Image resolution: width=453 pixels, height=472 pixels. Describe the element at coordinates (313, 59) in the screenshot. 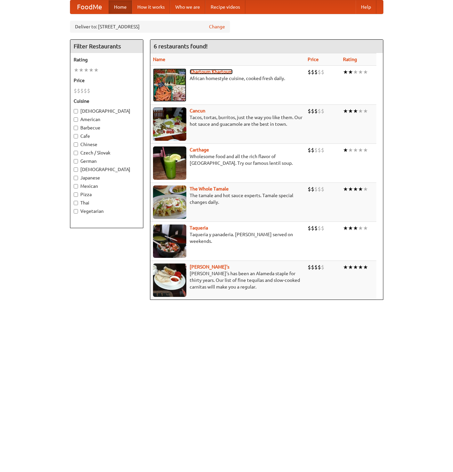

I see `a: Price` at that location.